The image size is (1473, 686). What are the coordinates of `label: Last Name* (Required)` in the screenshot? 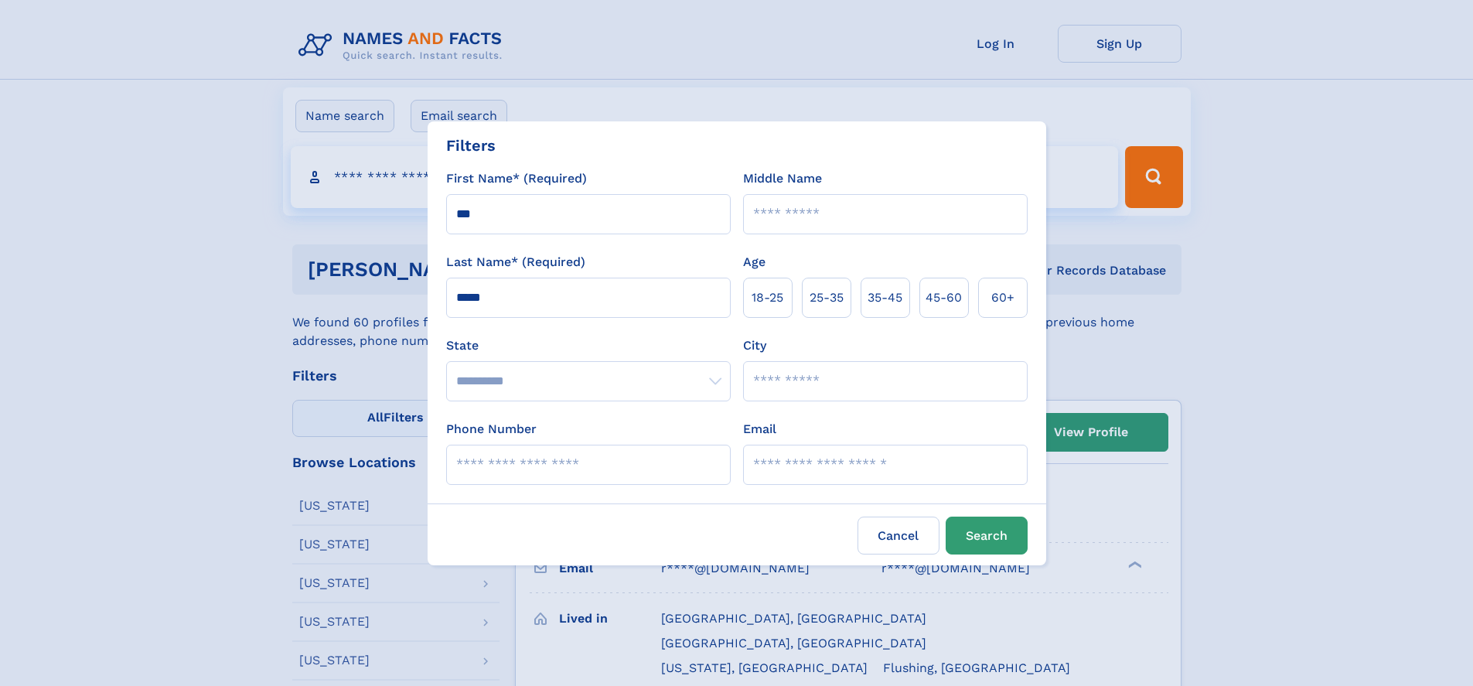 It's located at (516, 262).